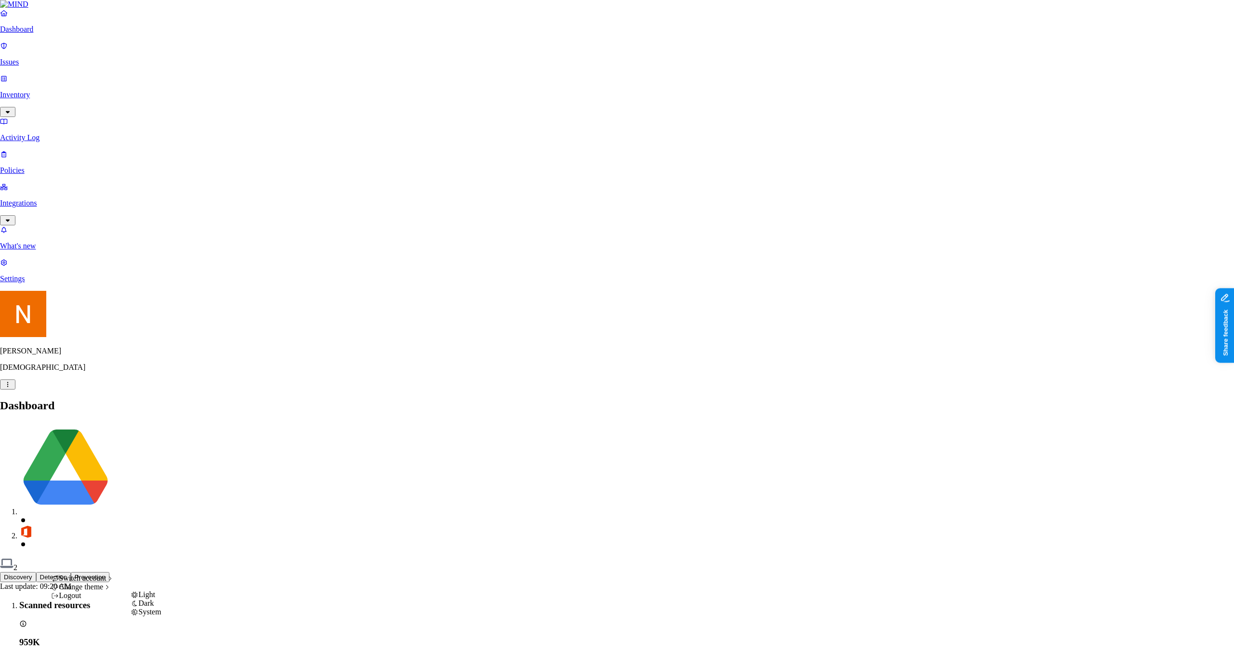 This screenshot has width=1234, height=651. What do you see at coordinates (81, 587) in the screenshot?
I see `span: Change theme` at bounding box center [81, 587].